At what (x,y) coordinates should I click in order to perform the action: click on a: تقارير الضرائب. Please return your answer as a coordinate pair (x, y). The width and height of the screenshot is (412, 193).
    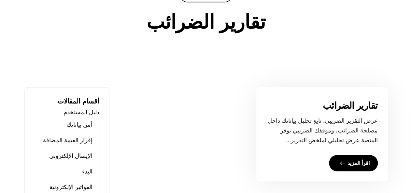
    Looking at the image, I should click on (350, 106).